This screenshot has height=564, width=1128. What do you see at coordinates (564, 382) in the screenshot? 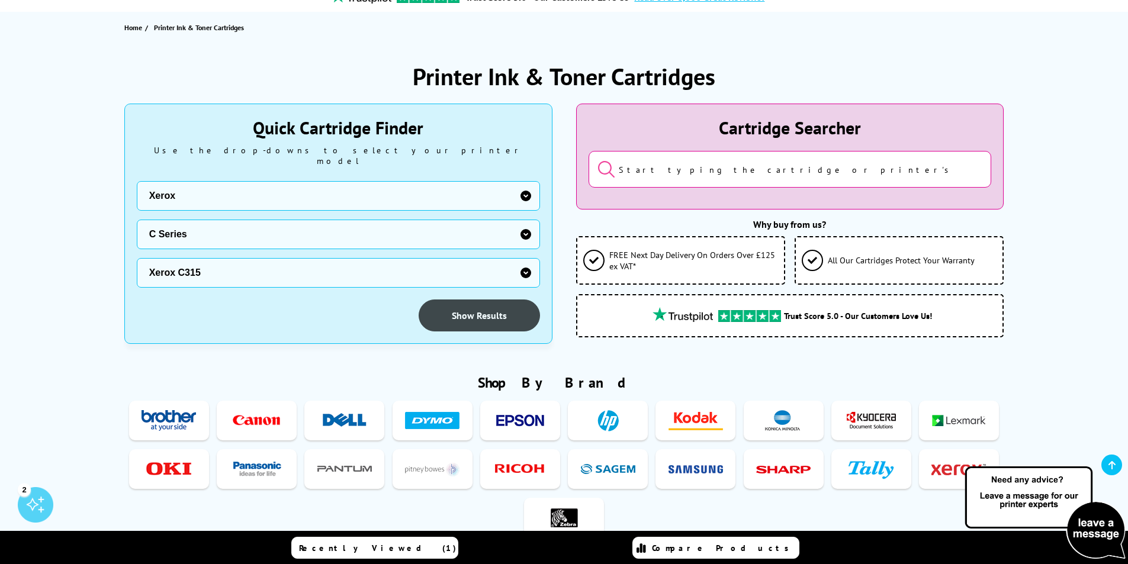
I see `h2: Shop By Brand` at bounding box center [564, 382].